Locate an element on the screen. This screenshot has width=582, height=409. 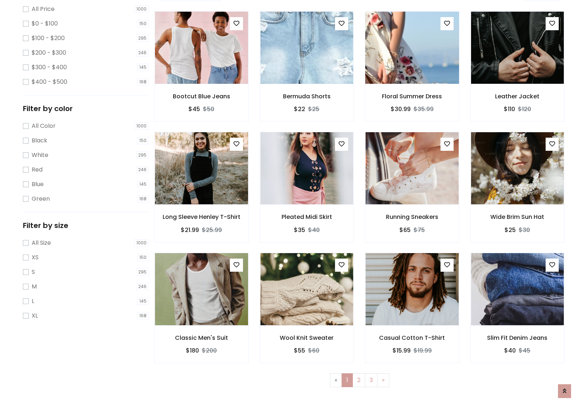
del: $40 is located at coordinates (314, 230).